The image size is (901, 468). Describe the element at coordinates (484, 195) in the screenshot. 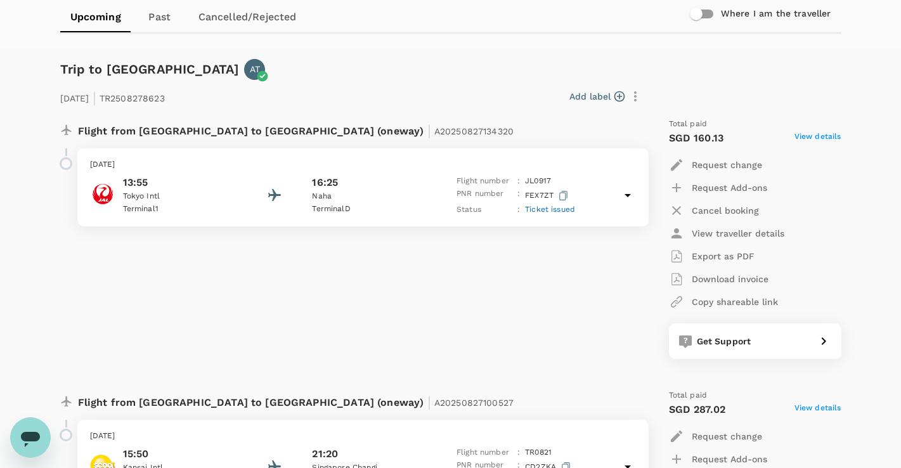

I see `p: PNR number` at that location.